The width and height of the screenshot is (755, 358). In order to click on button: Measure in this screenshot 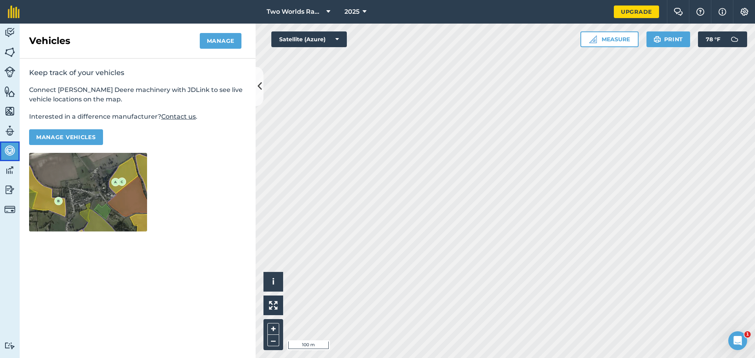, I will do `click(609, 39)`.